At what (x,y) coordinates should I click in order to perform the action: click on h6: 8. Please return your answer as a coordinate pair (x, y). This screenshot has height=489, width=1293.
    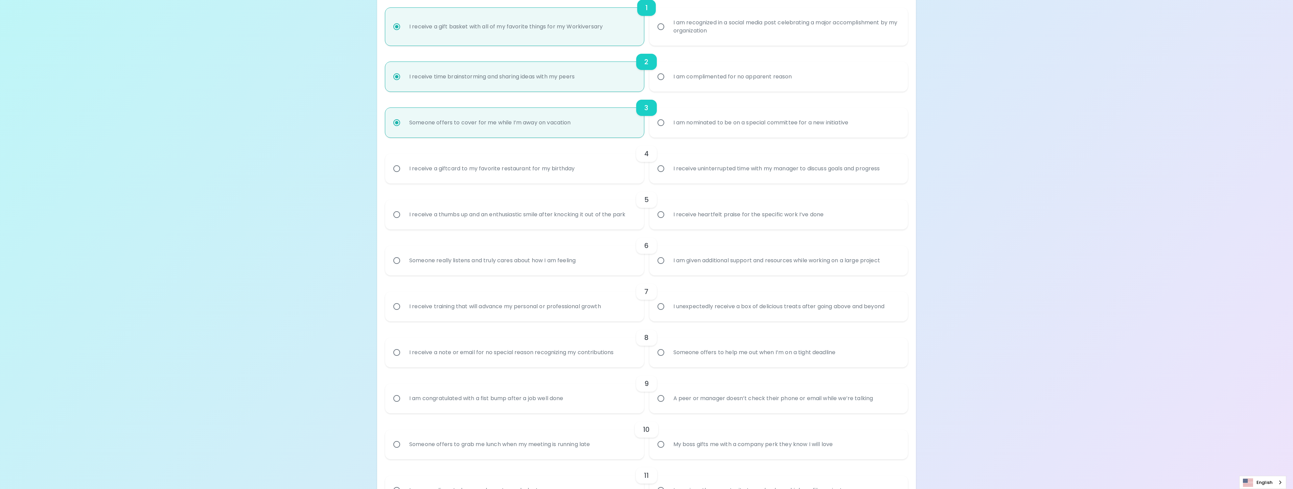
    Looking at the image, I should click on (646, 338).